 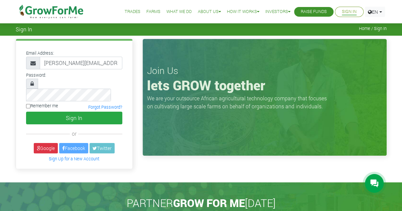 I want to click on span: GROW FOR ME, so click(x=209, y=203).